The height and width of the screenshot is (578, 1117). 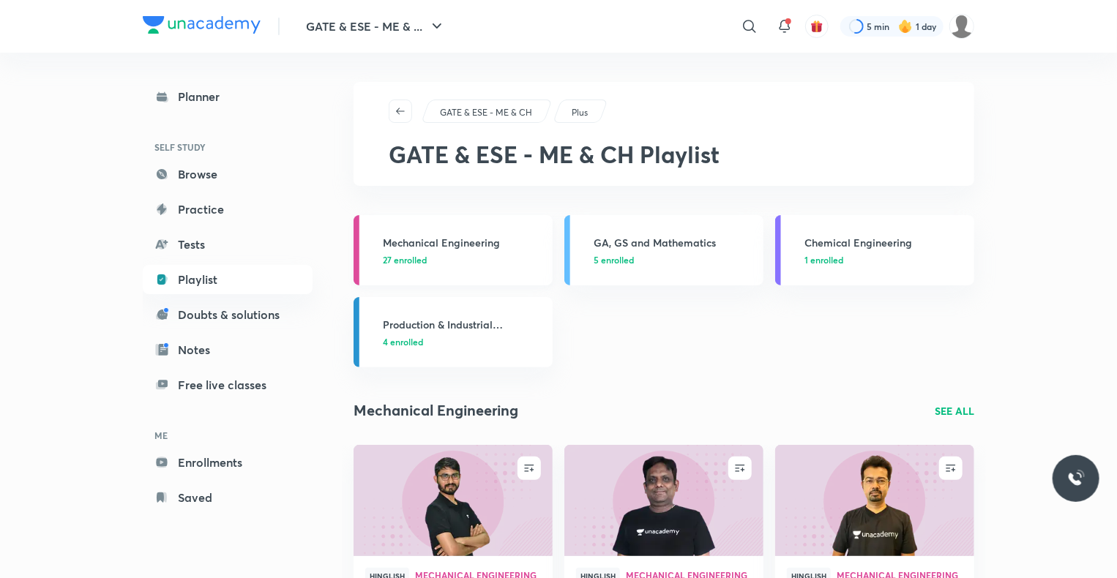 What do you see at coordinates (817, 26) in the screenshot?
I see `img: avatar` at bounding box center [817, 26].